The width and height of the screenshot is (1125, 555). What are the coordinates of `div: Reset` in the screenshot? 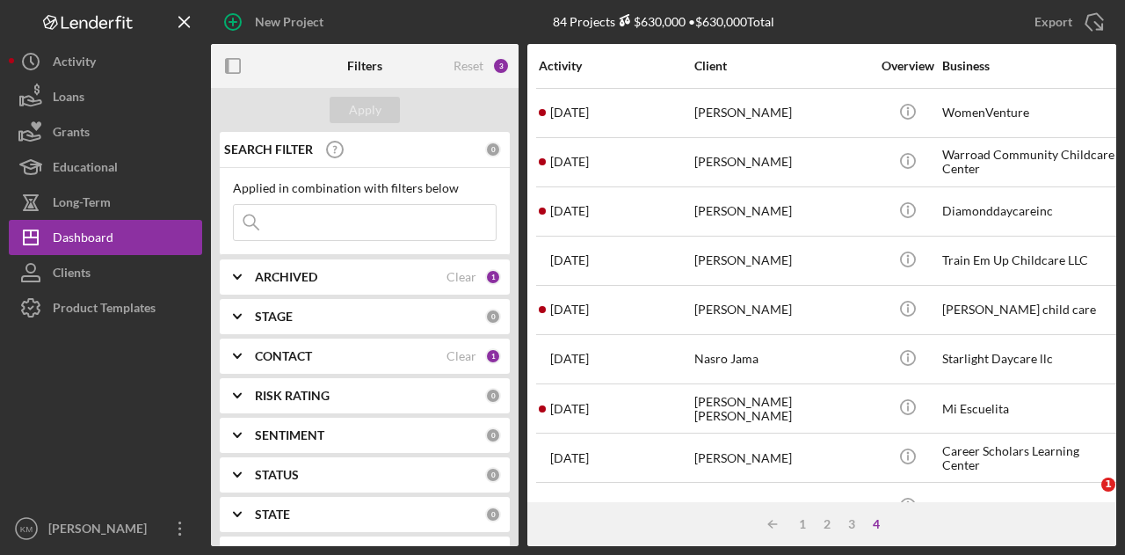 It's located at (469, 66).